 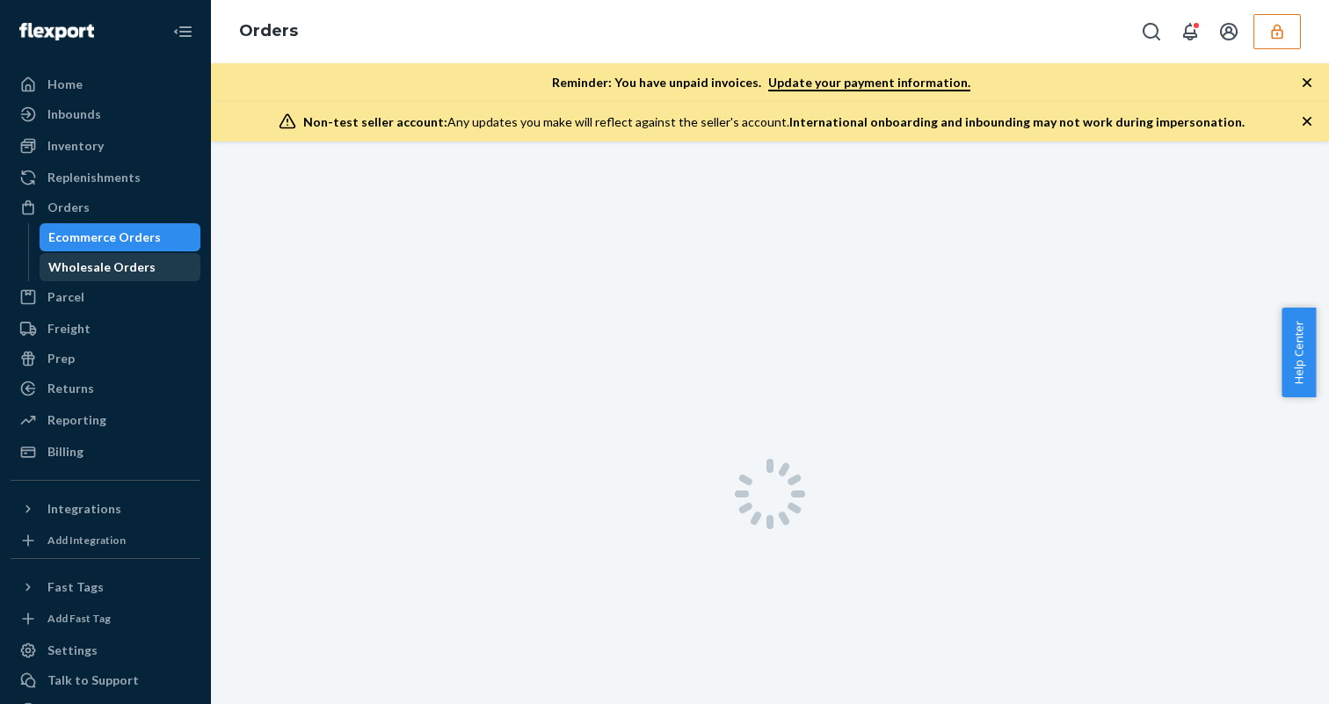 I want to click on a: Update your payment information., so click(x=869, y=83).